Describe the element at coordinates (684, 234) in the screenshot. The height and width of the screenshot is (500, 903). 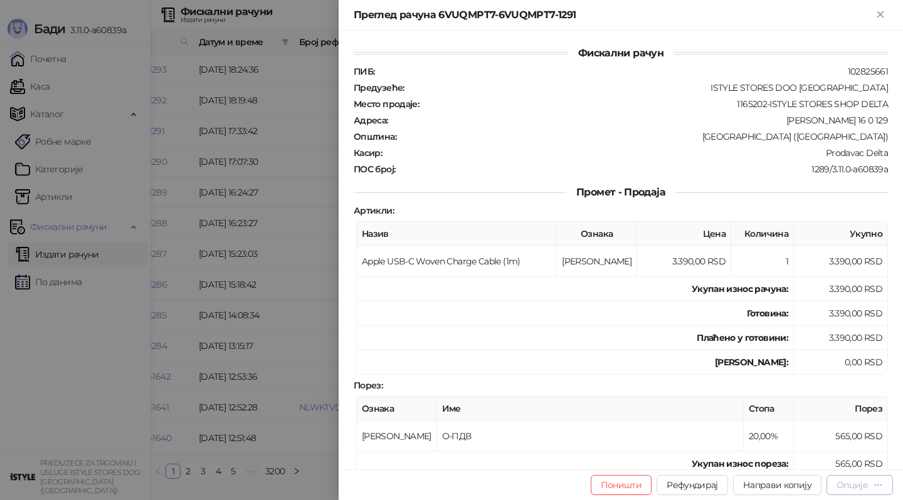
I see `th: Цена` at that location.